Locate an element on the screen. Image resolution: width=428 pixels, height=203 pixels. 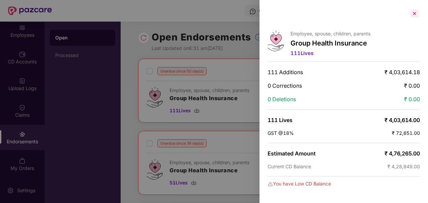
span: ₹ 4,03,614.00 is located at coordinates (402, 120).